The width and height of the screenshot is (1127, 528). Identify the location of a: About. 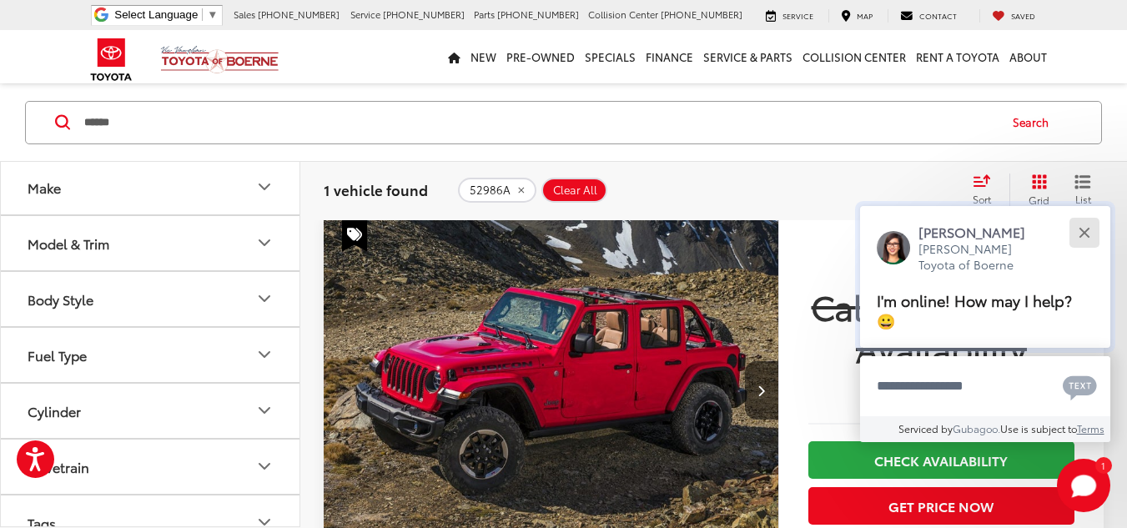
(1028, 57).